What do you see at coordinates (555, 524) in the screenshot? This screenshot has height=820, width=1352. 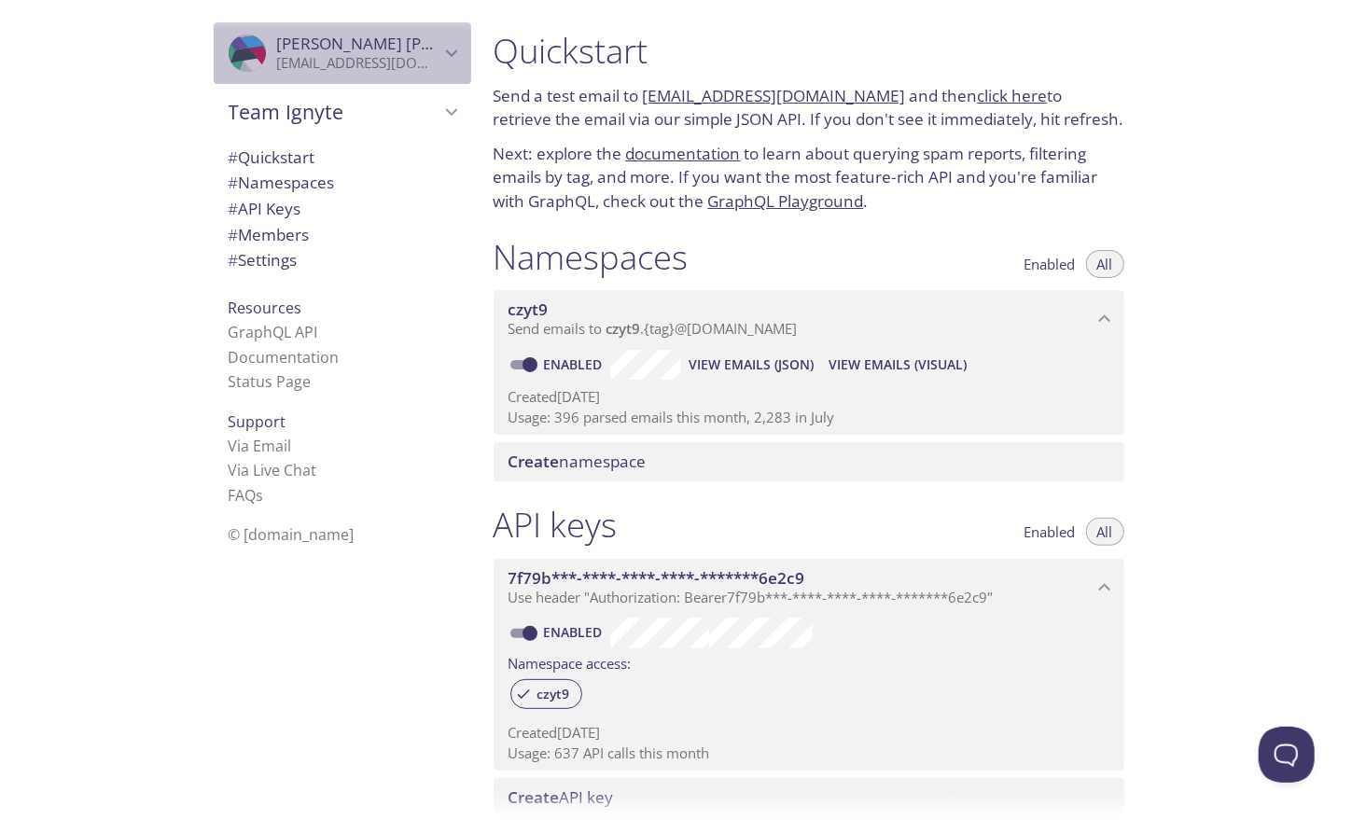 I see `h1: API keys` at bounding box center [555, 524].